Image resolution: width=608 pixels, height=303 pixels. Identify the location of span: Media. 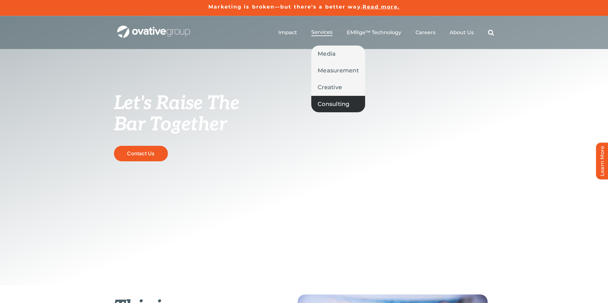
(326, 54).